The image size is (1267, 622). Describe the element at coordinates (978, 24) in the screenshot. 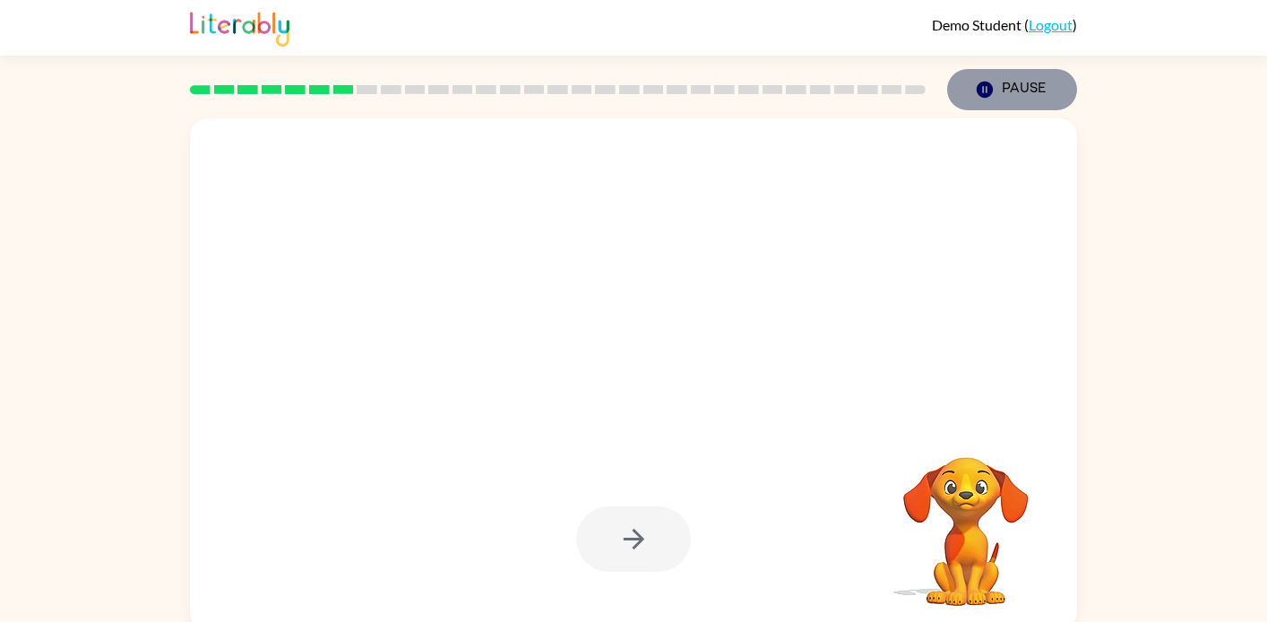

I see `span: Demo Student` at that location.